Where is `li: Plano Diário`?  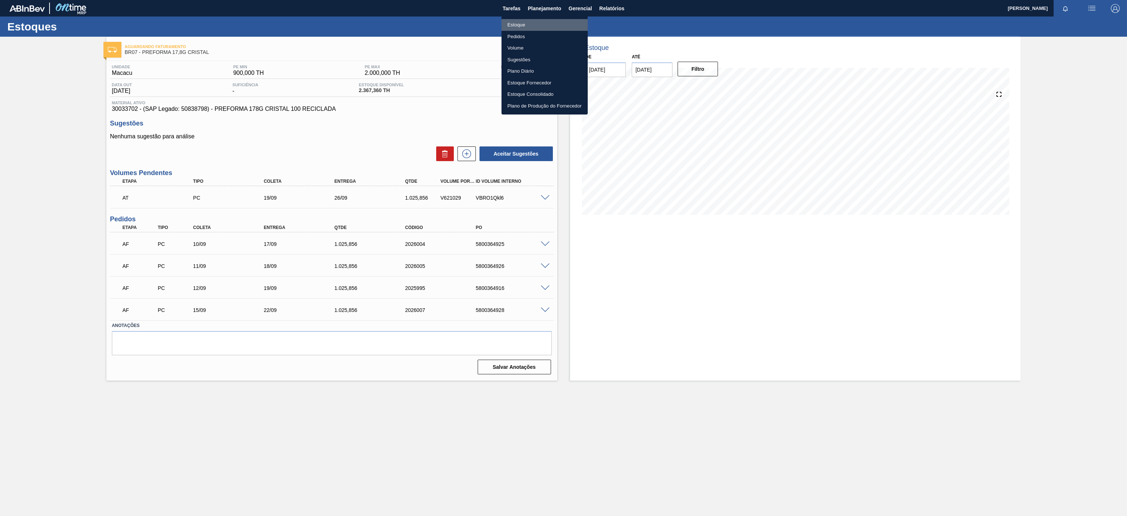
li: Plano Diário is located at coordinates (545, 71).